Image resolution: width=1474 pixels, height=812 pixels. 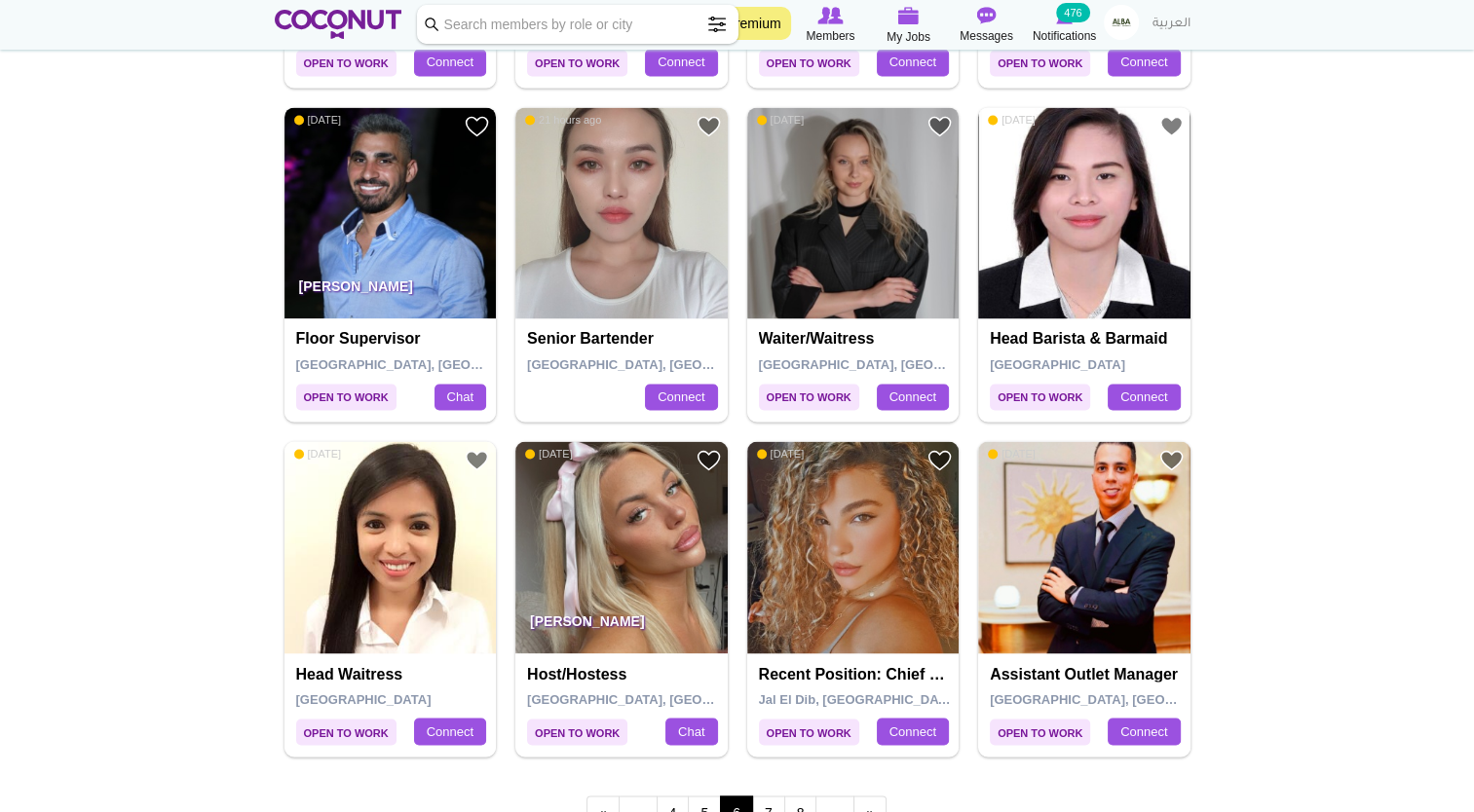 I want to click on span: 21 hours ago, so click(x=563, y=120).